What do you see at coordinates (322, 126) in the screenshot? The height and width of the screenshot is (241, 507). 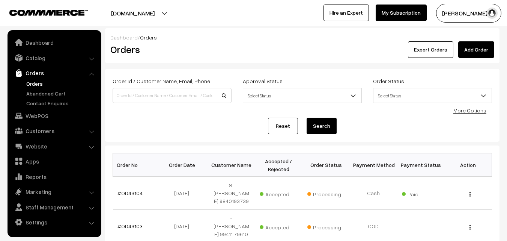 I see `button: Search` at bounding box center [322, 126].